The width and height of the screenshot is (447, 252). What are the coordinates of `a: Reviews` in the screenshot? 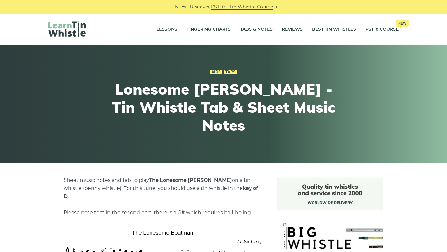 It's located at (292, 29).